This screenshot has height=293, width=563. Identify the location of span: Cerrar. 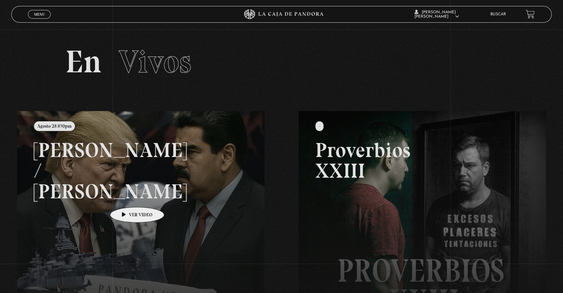
(39, 20).